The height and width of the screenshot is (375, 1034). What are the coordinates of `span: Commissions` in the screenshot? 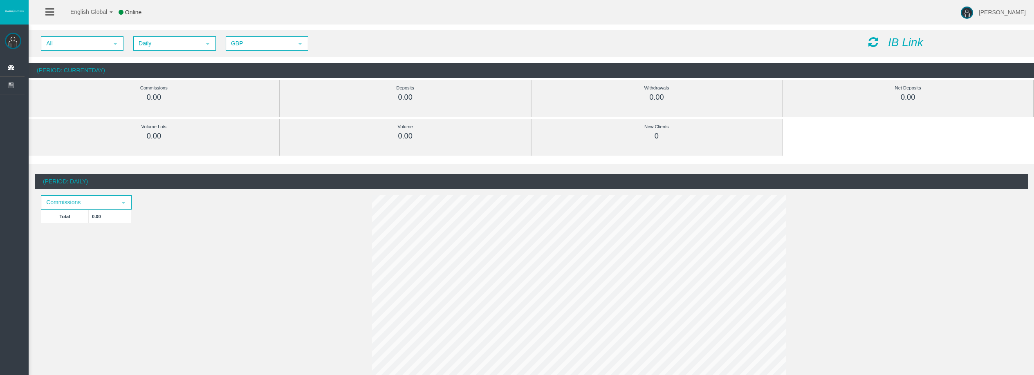 It's located at (79, 202).